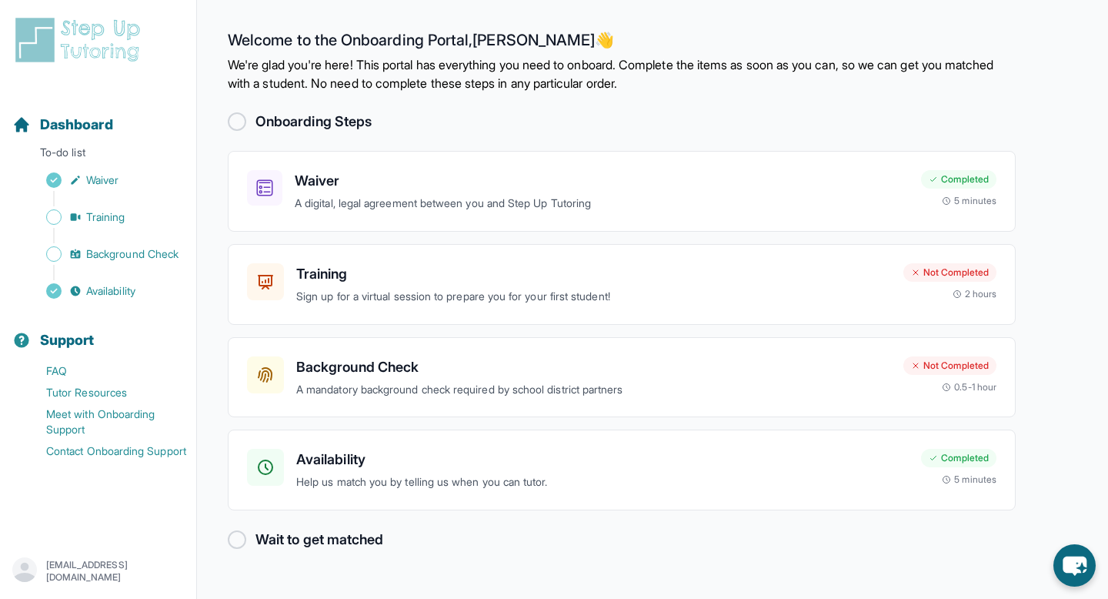 The width and height of the screenshot is (1108, 599). I want to click on img: logo, so click(81, 40).